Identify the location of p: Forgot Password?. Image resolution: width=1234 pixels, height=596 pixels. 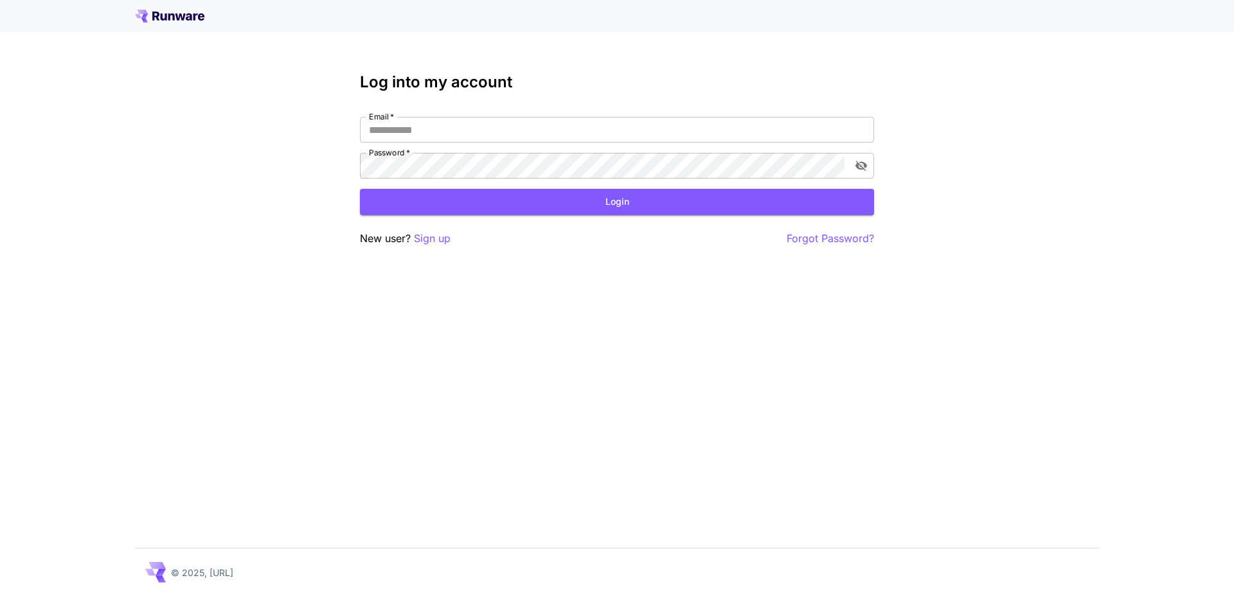
(830, 238).